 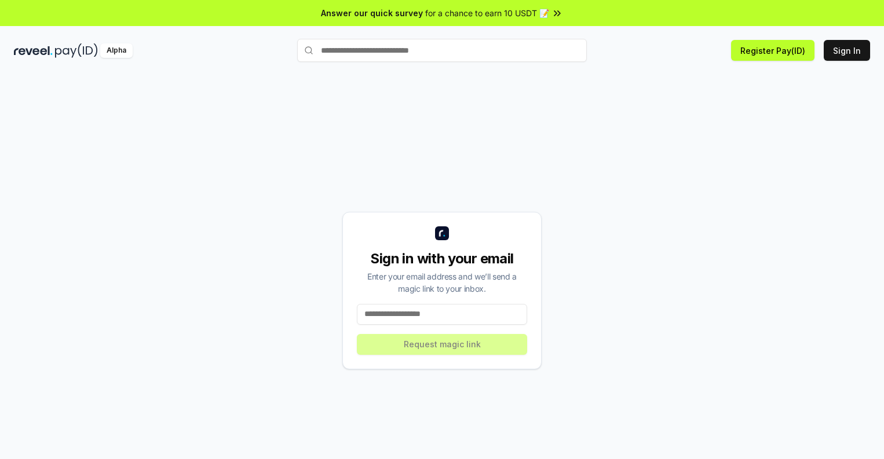 What do you see at coordinates (372, 13) in the screenshot?
I see `span: Answer our quick survey` at bounding box center [372, 13].